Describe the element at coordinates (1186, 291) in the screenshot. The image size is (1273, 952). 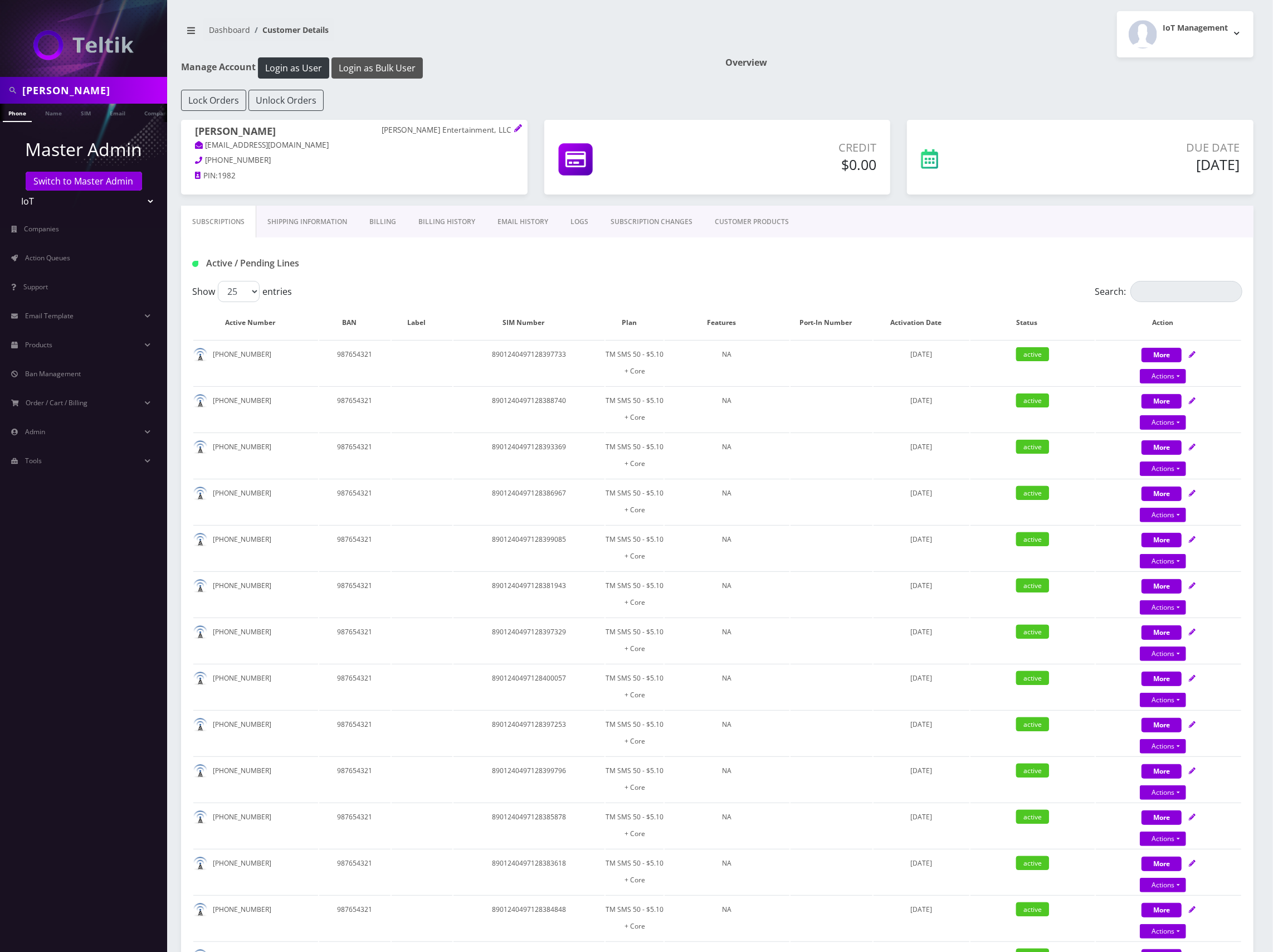
I see `input: Search:` at that location.